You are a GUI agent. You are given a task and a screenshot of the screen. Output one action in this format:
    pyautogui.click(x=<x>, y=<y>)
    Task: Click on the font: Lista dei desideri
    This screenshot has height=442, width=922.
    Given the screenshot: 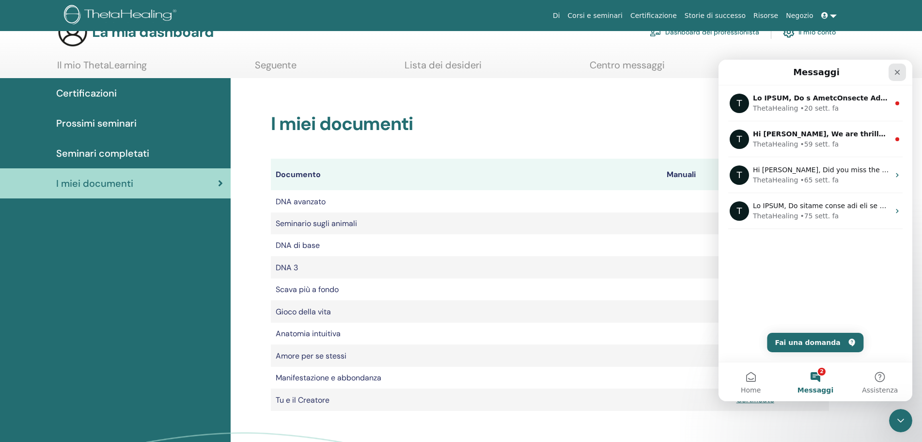 What is the action you would take?
    pyautogui.click(x=443, y=65)
    